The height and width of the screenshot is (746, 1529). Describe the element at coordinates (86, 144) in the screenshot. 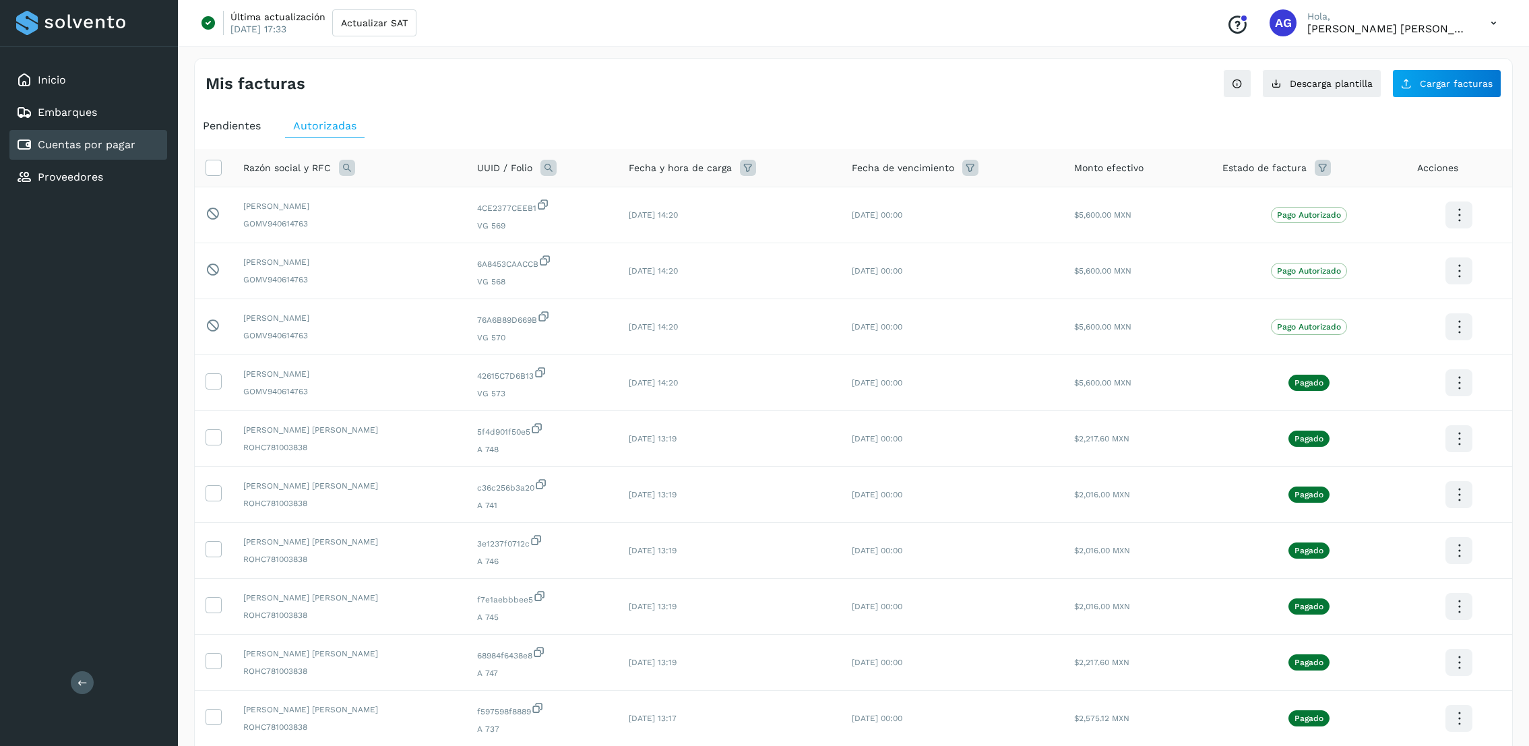

I see `a: Cuentas por pagar` at that location.